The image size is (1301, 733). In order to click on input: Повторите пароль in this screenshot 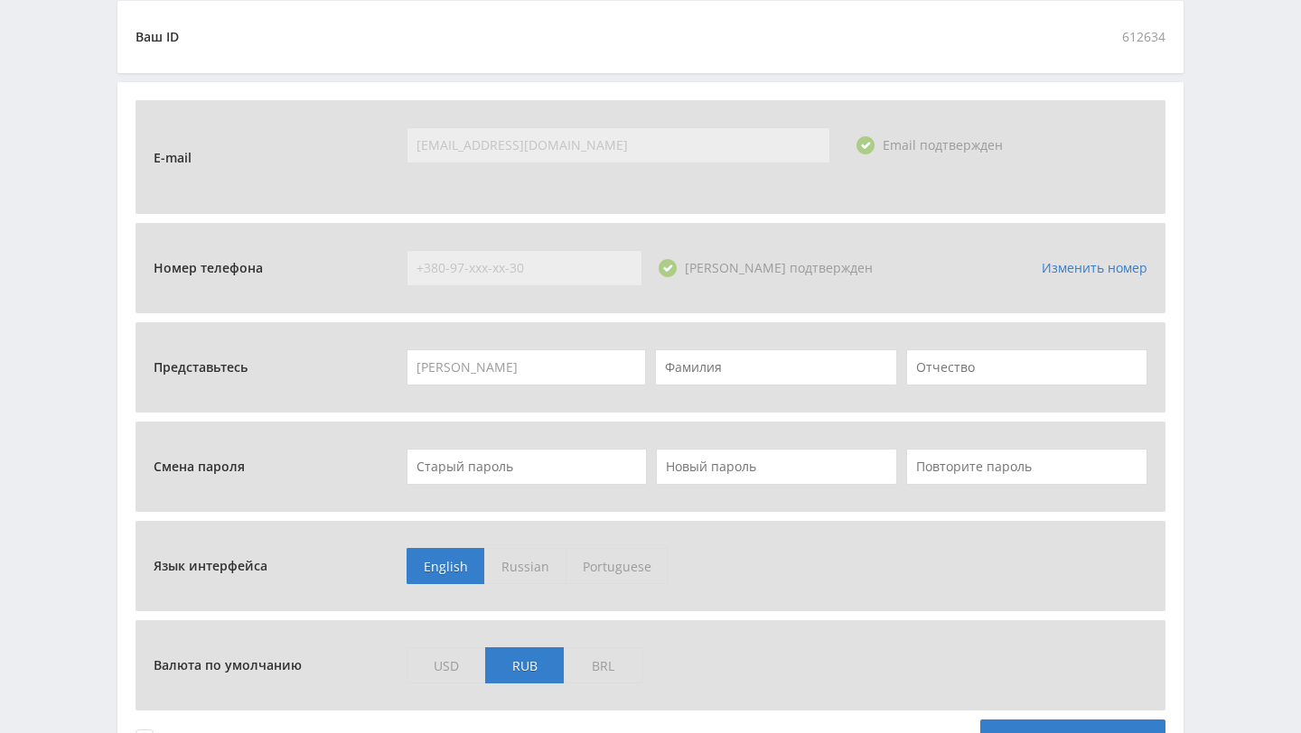, I will do `click(1026, 467)`.